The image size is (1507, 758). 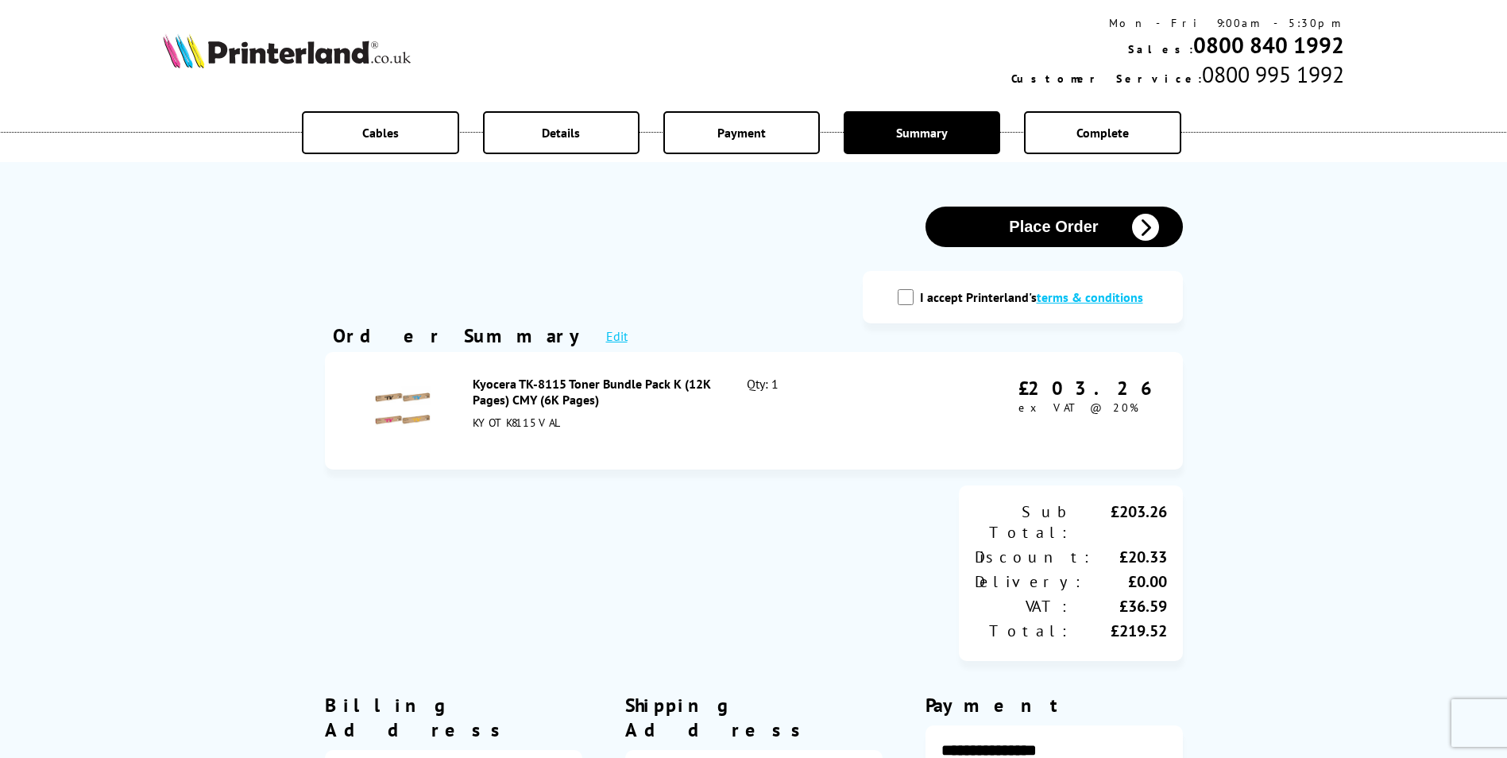 I want to click on img: Printerland Logo, so click(x=287, y=51).